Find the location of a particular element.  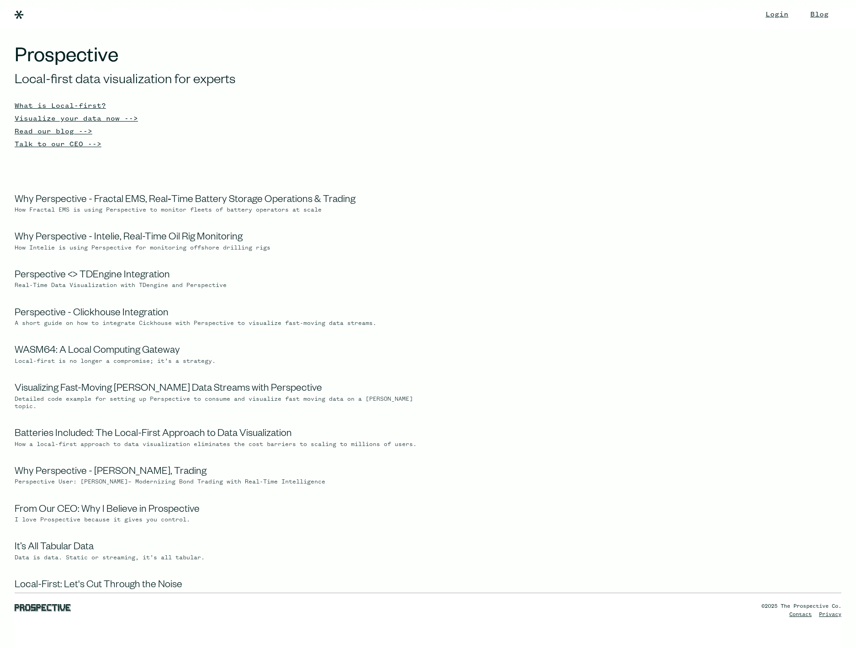

div: How a local-first approach to data visualization eliminates the cost barriers to scaling to milli... is located at coordinates (219, 444).